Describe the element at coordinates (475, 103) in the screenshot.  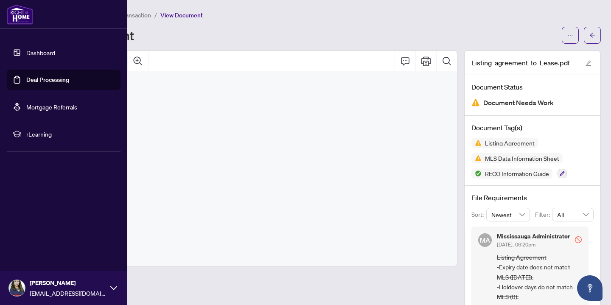
I see `img: Document Status` at that location.